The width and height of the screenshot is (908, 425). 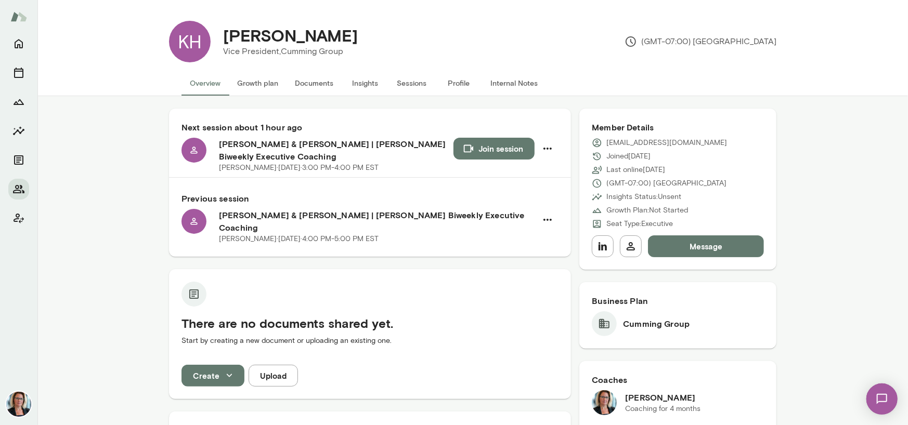 What do you see at coordinates (459, 83) in the screenshot?
I see `button: Profile` at bounding box center [459, 83].